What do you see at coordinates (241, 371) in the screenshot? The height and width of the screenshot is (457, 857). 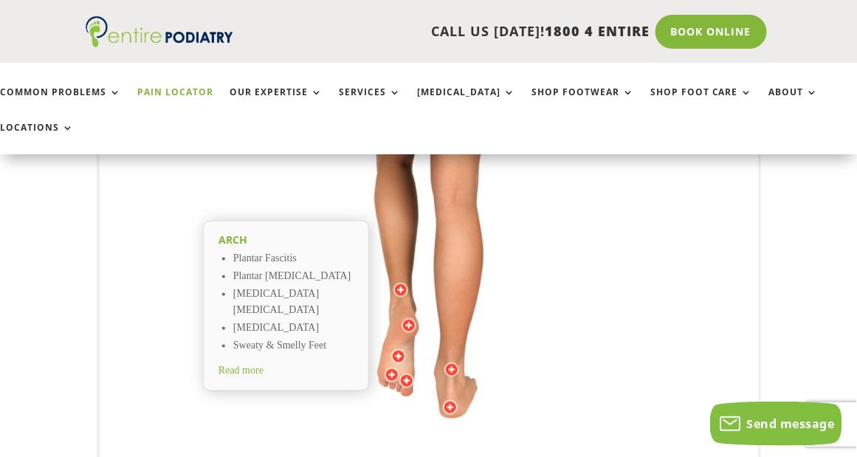 I see `span: Read more` at bounding box center [241, 371].